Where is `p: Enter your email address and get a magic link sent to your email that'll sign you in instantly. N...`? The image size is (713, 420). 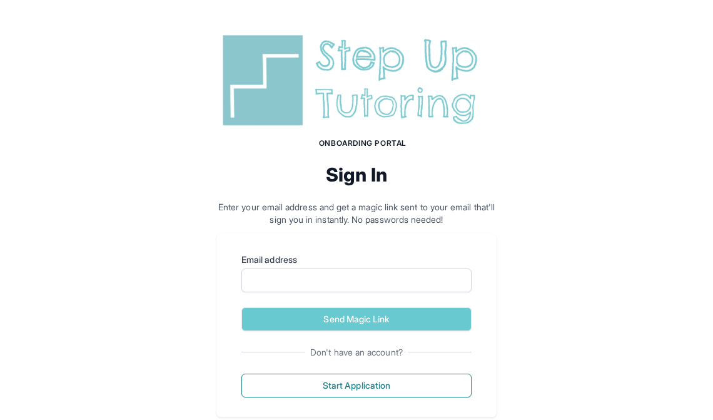 p: Enter your email address and get a magic link sent to your email that'll sign you in instantly. N... is located at coordinates (356, 213).